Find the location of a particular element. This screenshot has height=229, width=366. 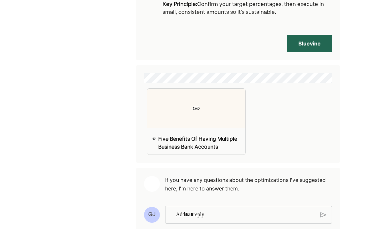

button: Bluevine is located at coordinates (309, 44).